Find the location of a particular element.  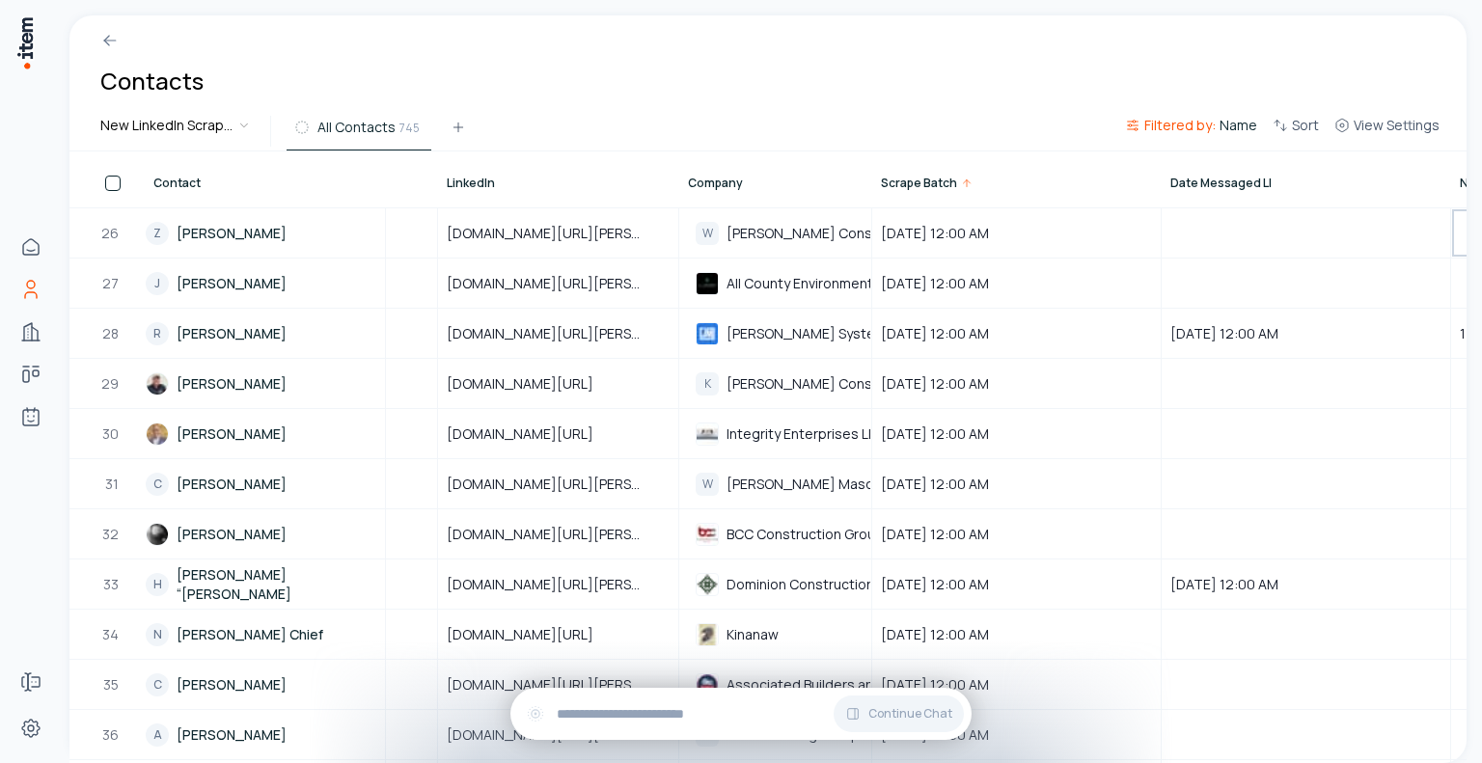

div: KinanawKinanaw is located at coordinates (775, 635).